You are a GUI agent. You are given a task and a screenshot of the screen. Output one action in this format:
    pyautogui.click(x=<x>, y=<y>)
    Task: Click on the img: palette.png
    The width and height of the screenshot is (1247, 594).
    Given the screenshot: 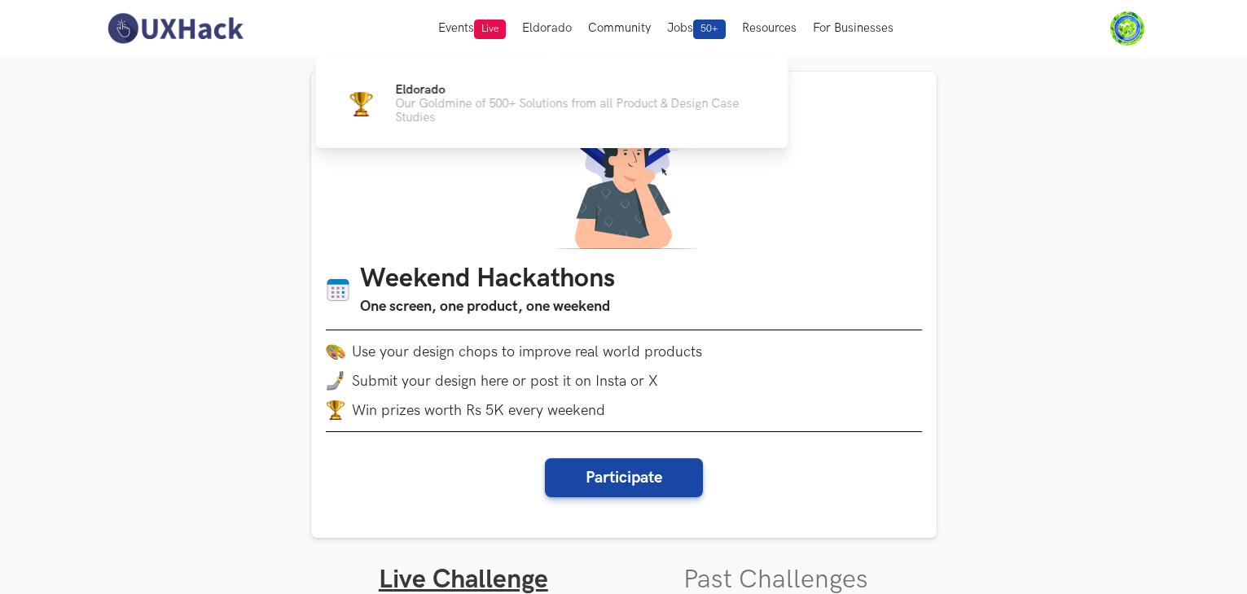 What is the action you would take?
    pyautogui.click(x=336, y=352)
    